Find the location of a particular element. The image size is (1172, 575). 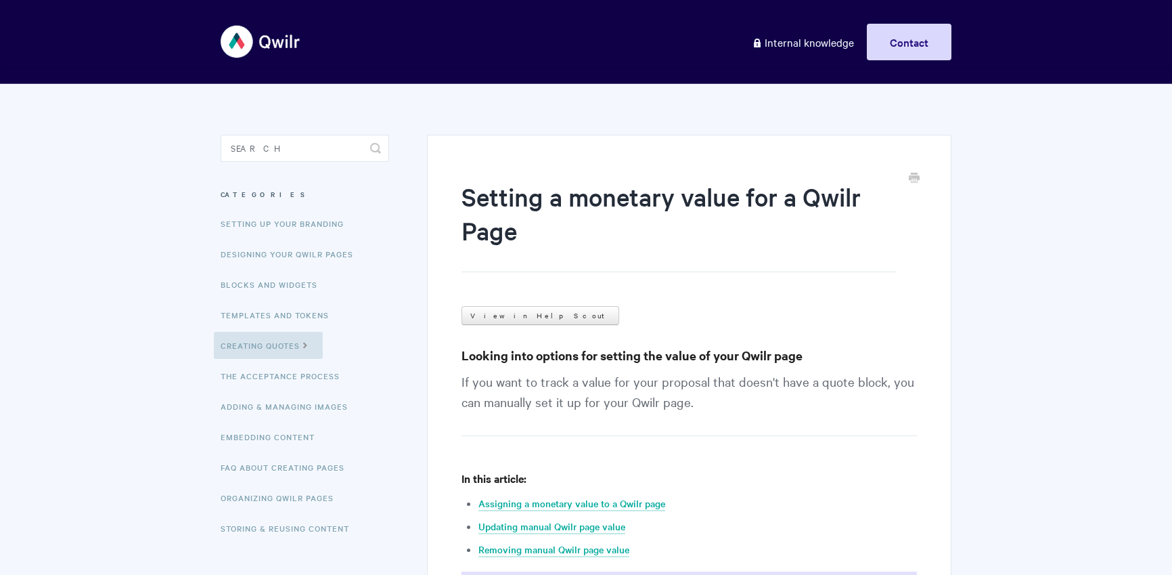

a: Embedding Content is located at coordinates (273, 437).